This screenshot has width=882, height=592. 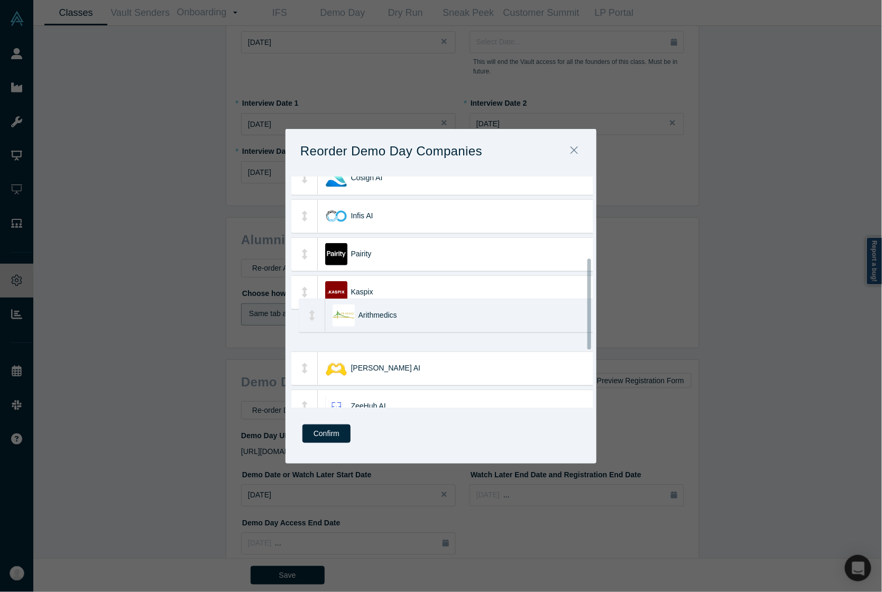 What do you see at coordinates (476, 178) in the screenshot?
I see `div: Cosign AI` at bounding box center [476, 178].